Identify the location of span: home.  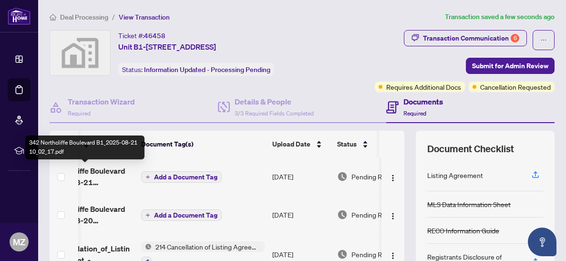
(53, 17).